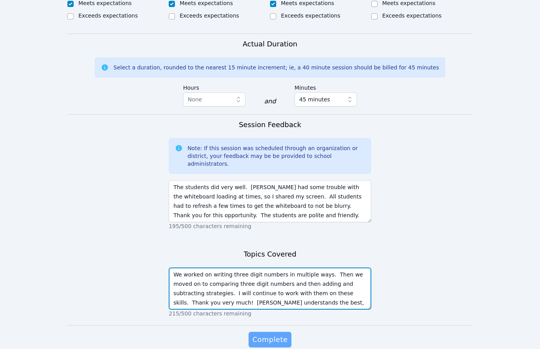 Image resolution: width=540 pixels, height=349 pixels. Describe the element at coordinates (214, 99) in the screenshot. I see `button: None` at that location.